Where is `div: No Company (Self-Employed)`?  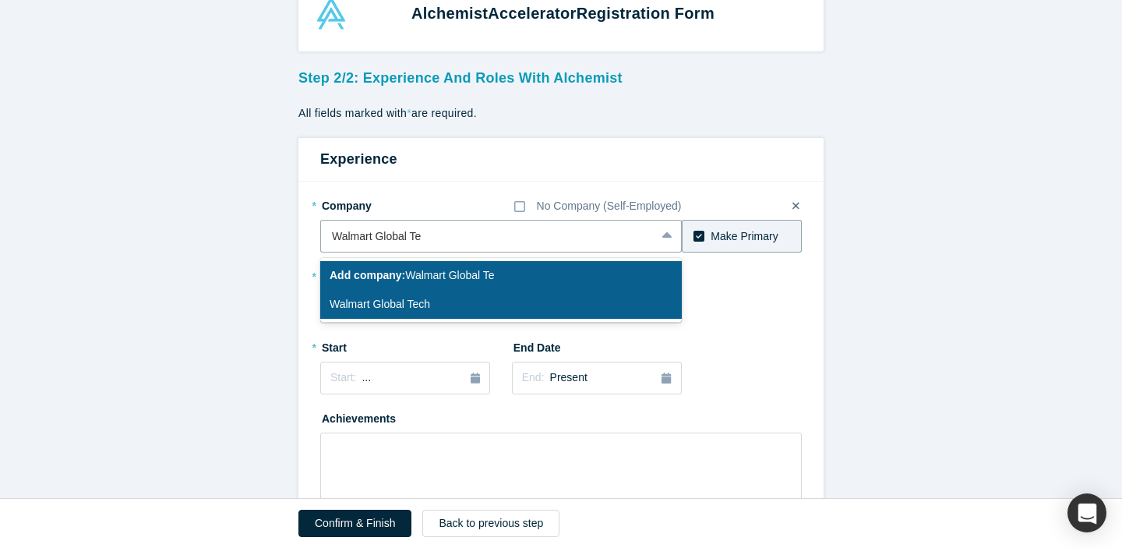
div: No Company (Self-Employed) is located at coordinates (609, 206).